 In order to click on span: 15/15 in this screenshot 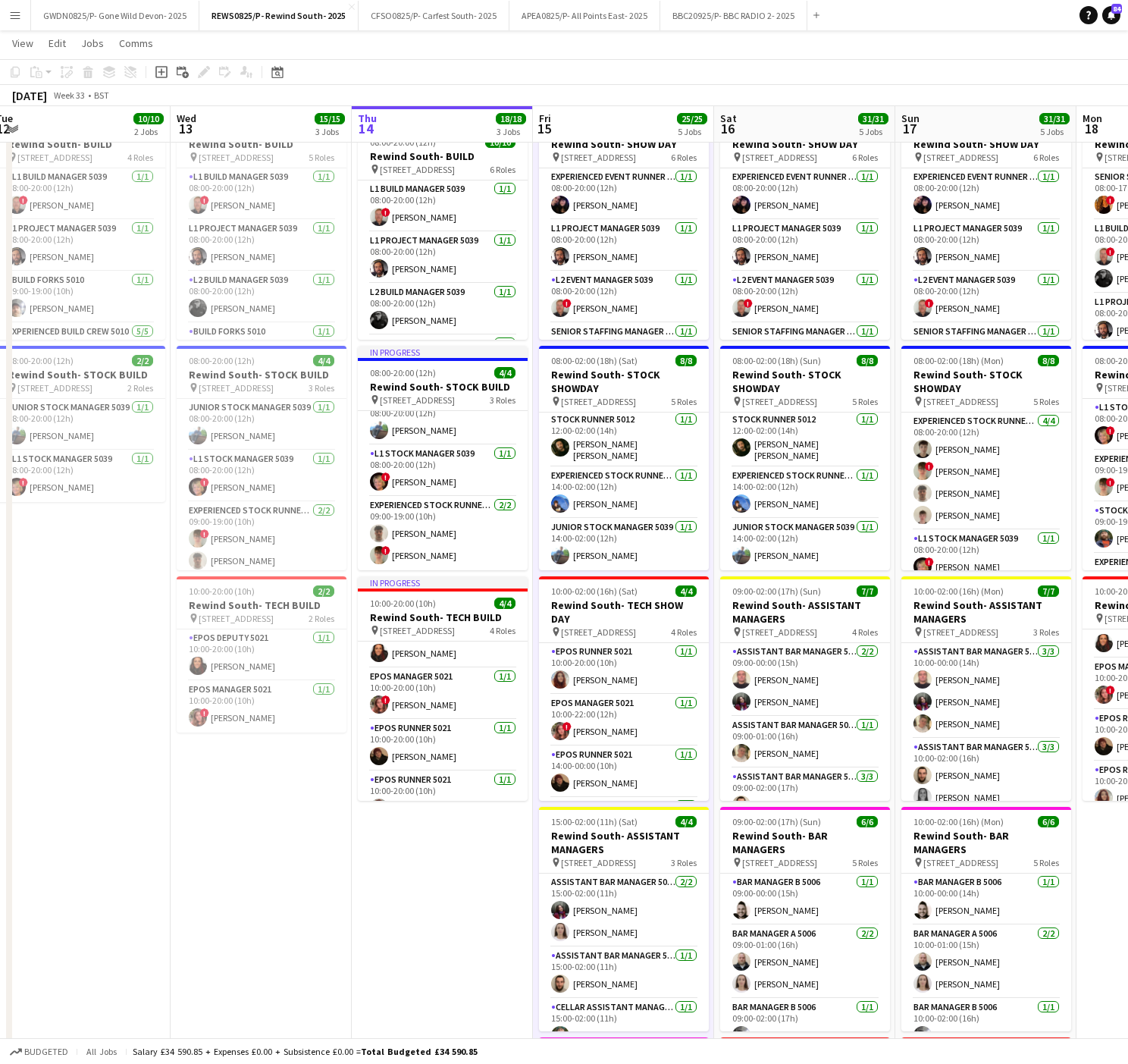, I will do `click(330, 119)`.